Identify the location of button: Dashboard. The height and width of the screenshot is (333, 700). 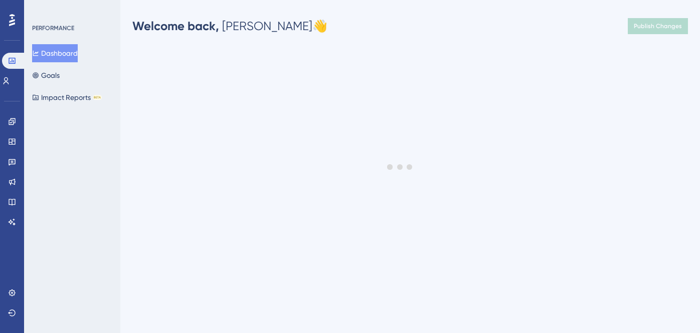
(55, 53).